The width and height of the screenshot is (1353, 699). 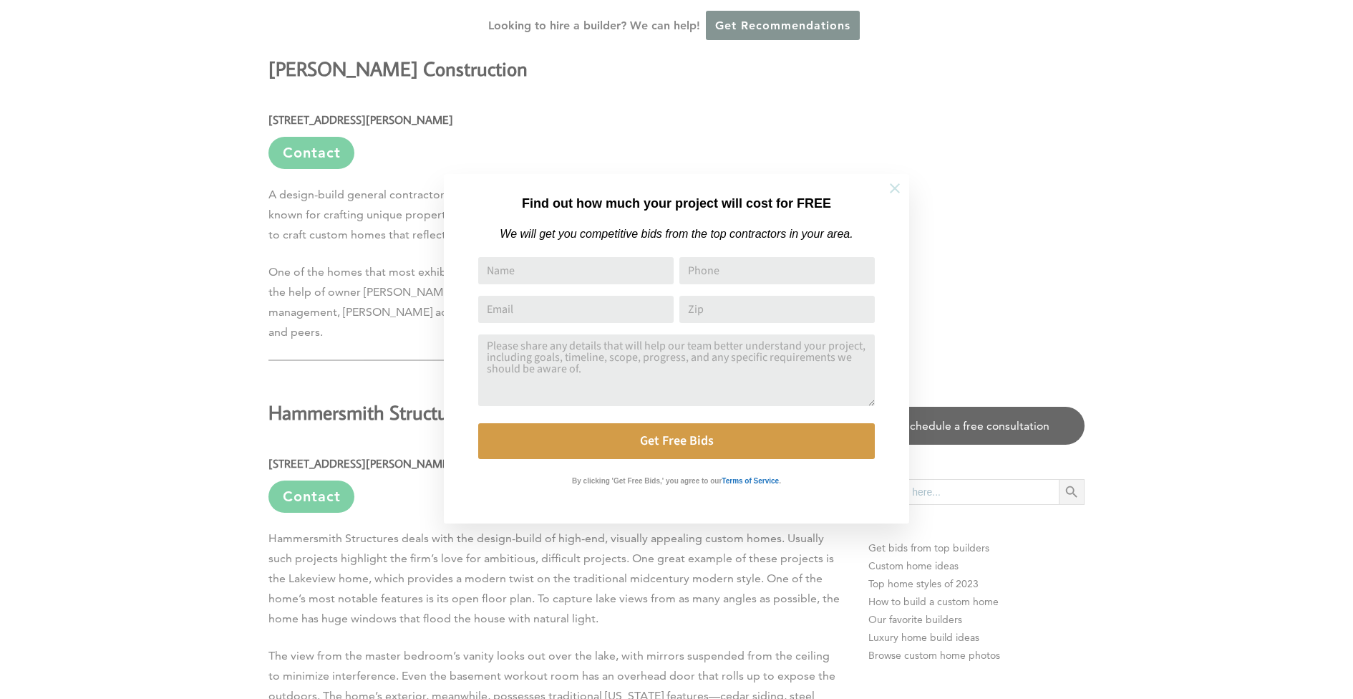 What do you see at coordinates (677, 203) in the screenshot?
I see `strong: Find out how much your project will cost for FREE` at bounding box center [677, 203].